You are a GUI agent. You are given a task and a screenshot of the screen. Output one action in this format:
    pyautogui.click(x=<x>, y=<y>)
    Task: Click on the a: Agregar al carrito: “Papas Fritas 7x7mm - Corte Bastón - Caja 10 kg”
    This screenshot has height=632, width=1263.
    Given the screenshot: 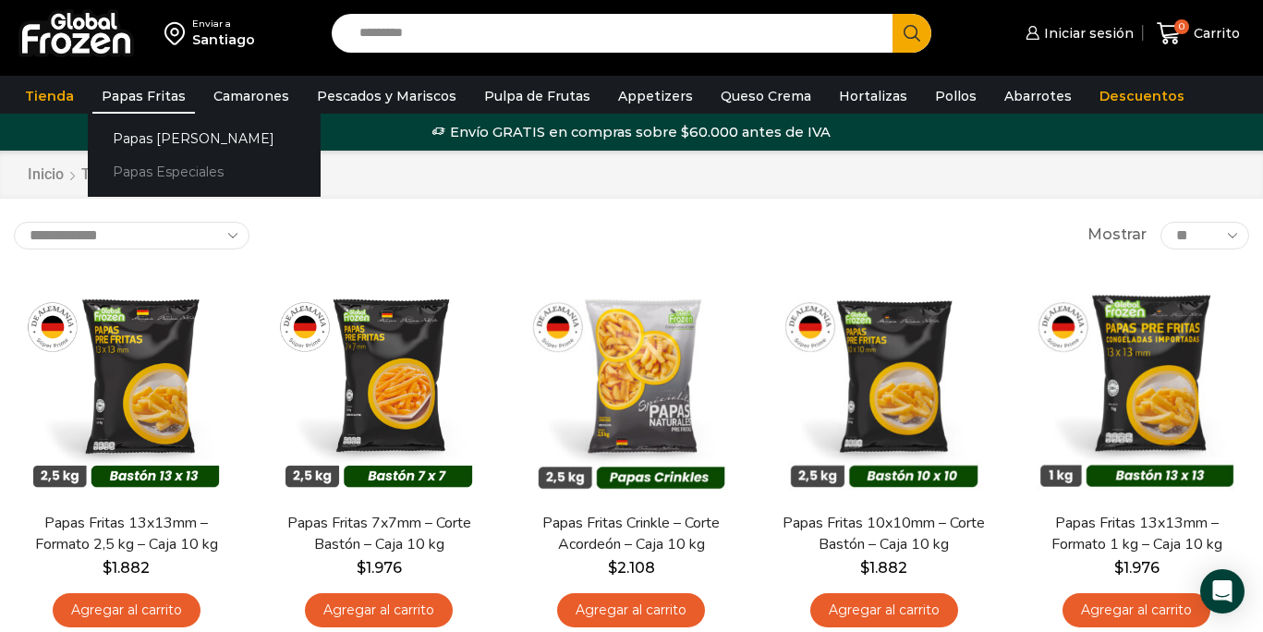 What is the action you would take?
    pyautogui.click(x=379, y=610)
    